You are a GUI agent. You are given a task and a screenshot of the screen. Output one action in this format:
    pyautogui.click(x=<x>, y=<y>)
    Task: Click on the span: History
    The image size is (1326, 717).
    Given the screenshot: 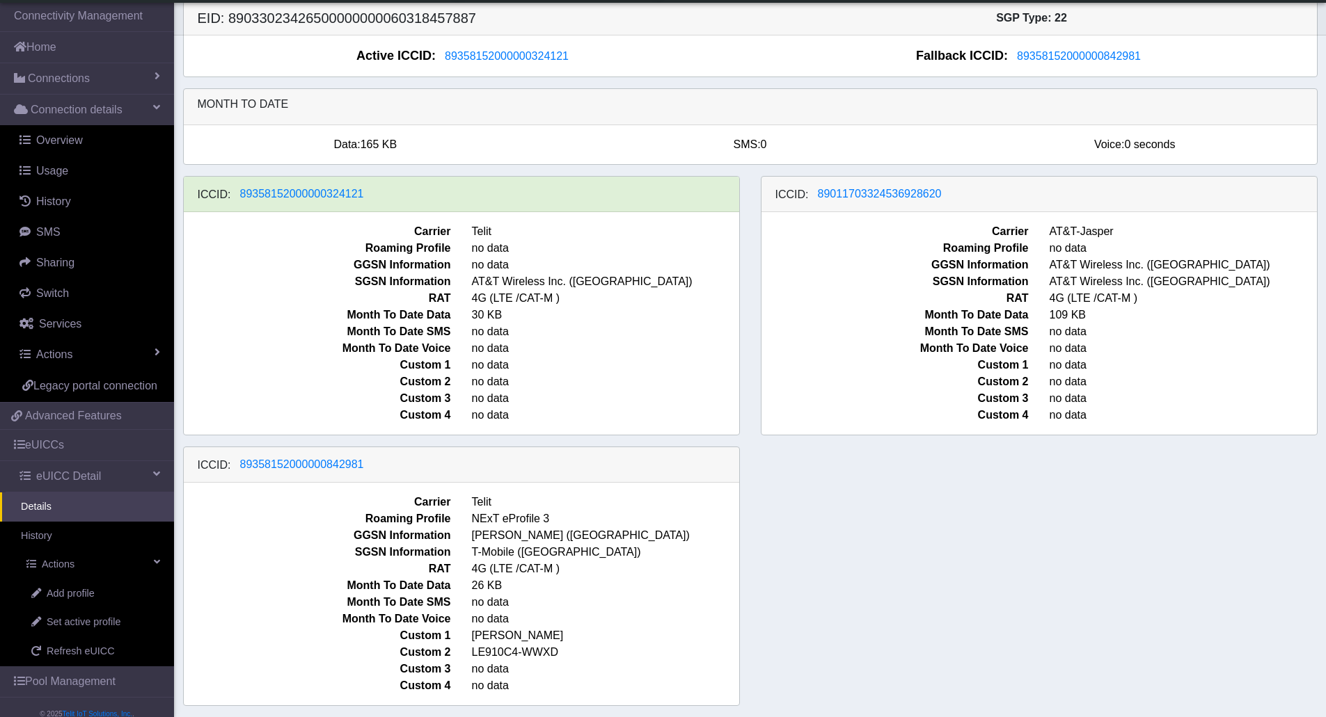 What is the action you would take?
    pyautogui.click(x=54, y=201)
    